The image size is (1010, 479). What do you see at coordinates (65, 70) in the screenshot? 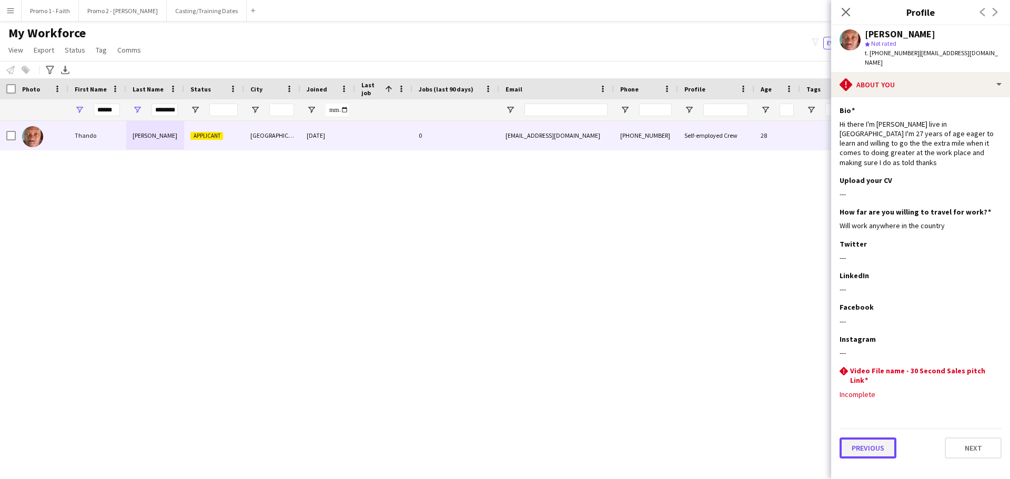
I see `app-action-btn: Export XLSX` at bounding box center [65, 70].